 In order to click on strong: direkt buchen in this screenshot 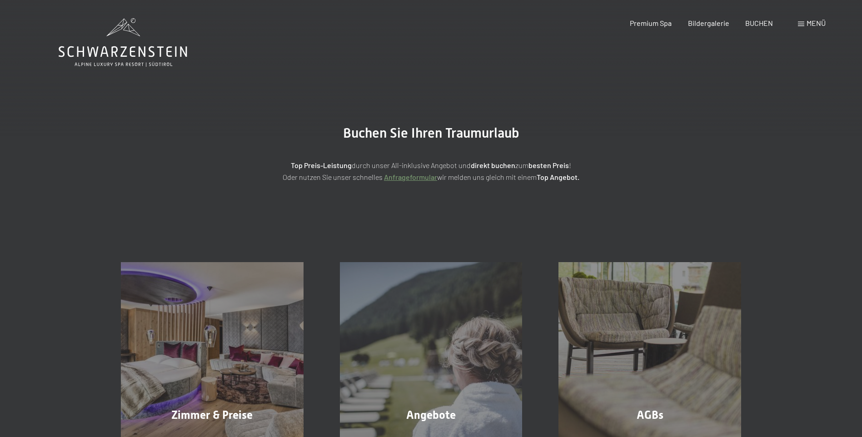, I will do `click(493, 165)`.